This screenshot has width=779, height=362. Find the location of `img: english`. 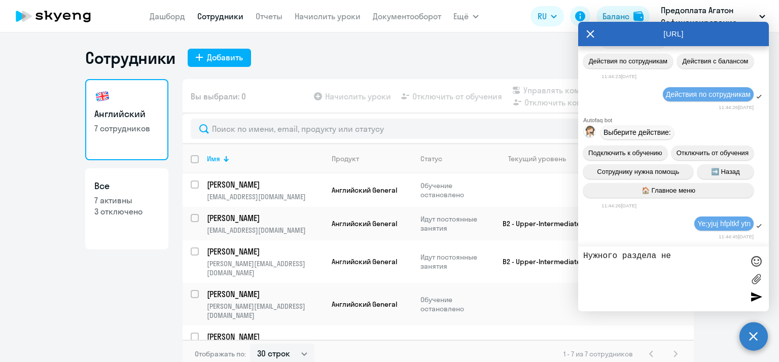

img: english is located at coordinates (102, 96).